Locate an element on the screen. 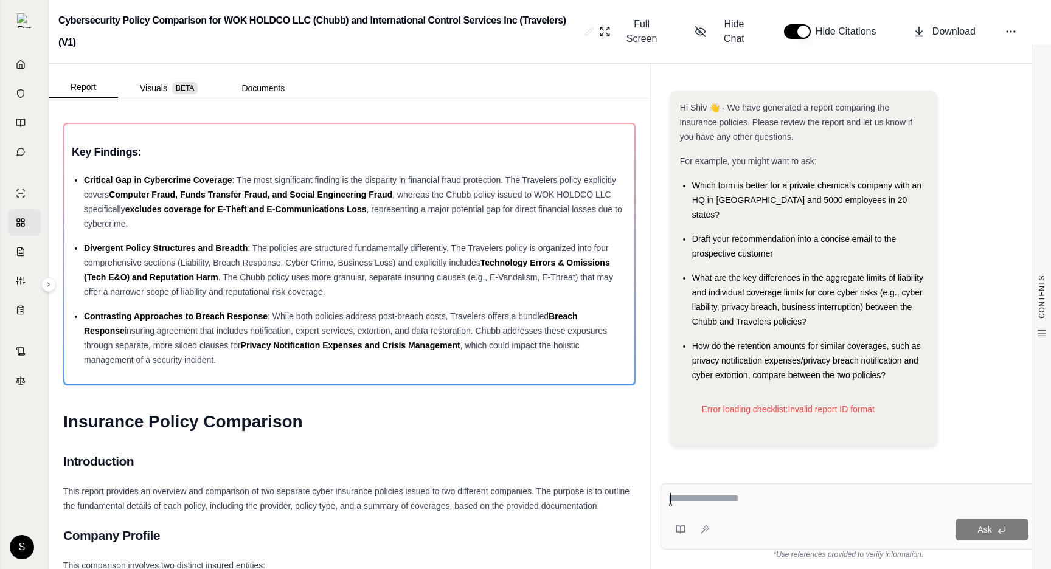 Image resolution: width=1051 pixels, height=569 pixels. span: Privacy Notification Expenses and Crisis Management is located at coordinates (350, 346).